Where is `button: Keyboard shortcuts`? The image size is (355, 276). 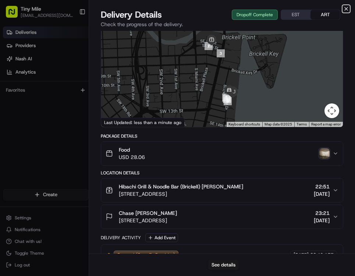 button: Keyboard shortcuts is located at coordinates (244, 124).